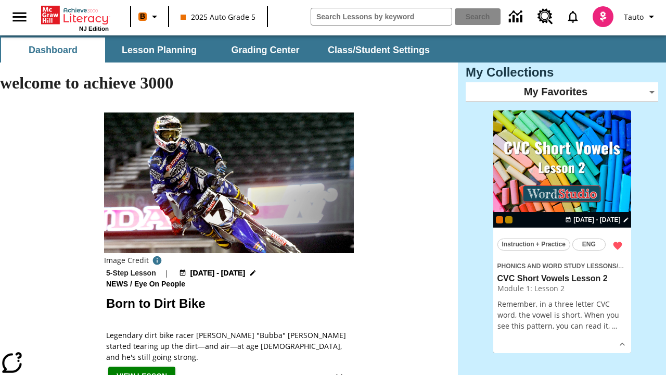 Image resolution: width=666 pixels, height=375 pixels. What do you see at coordinates (131, 273) in the screenshot?
I see `p: 5-Step Lesson` at bounding box center [131, 273].